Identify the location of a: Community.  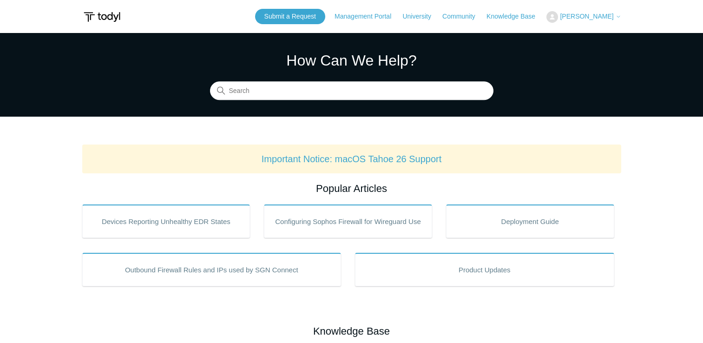
(463, 16).